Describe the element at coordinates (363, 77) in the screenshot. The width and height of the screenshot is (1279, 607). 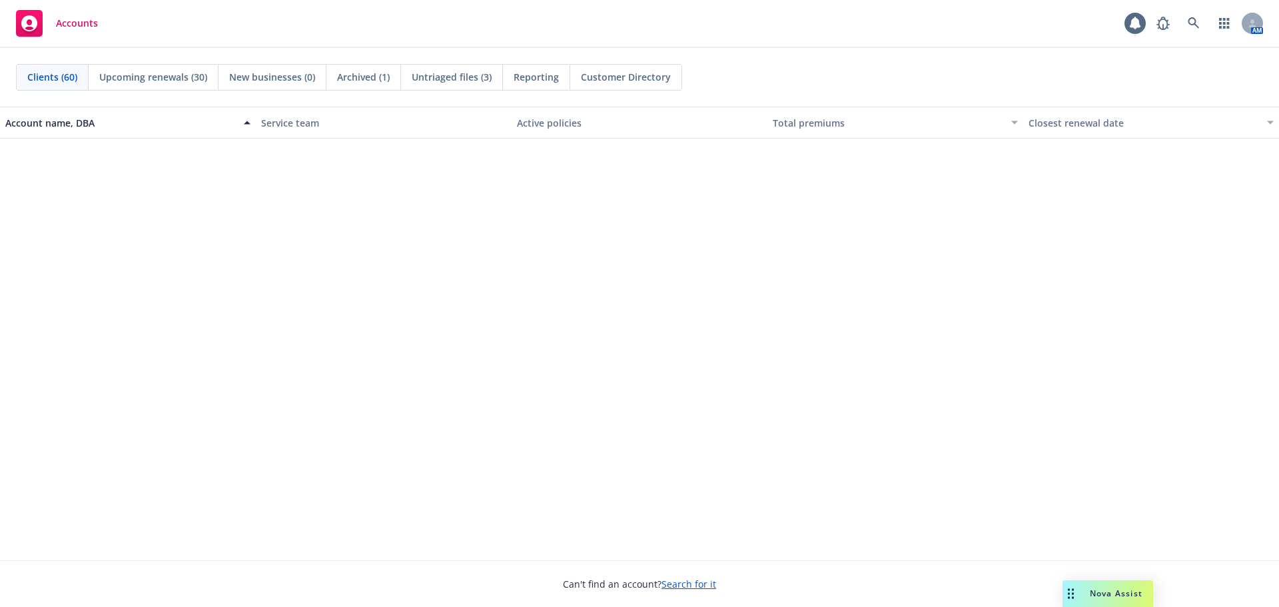
I see `span: Archived (1)` at that location.